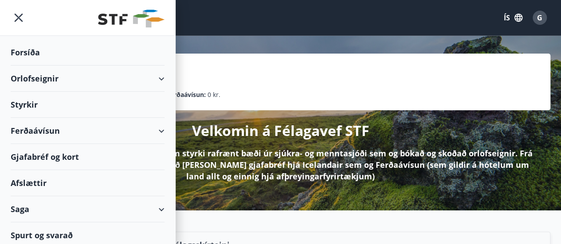 Image resolution: width=561 pixels, height=244 pixels. I want to click on div: Saga, so click(87, 209).